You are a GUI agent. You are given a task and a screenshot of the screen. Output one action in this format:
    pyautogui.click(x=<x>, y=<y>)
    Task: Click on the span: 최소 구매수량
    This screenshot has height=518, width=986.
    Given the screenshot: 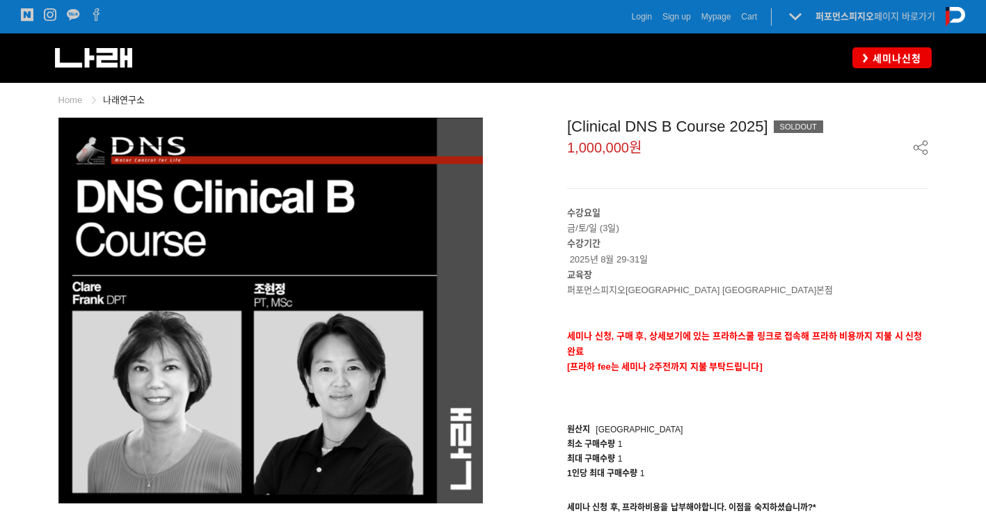 What is the action you would take?
    pyautogui.click(x=591, y=444)
    